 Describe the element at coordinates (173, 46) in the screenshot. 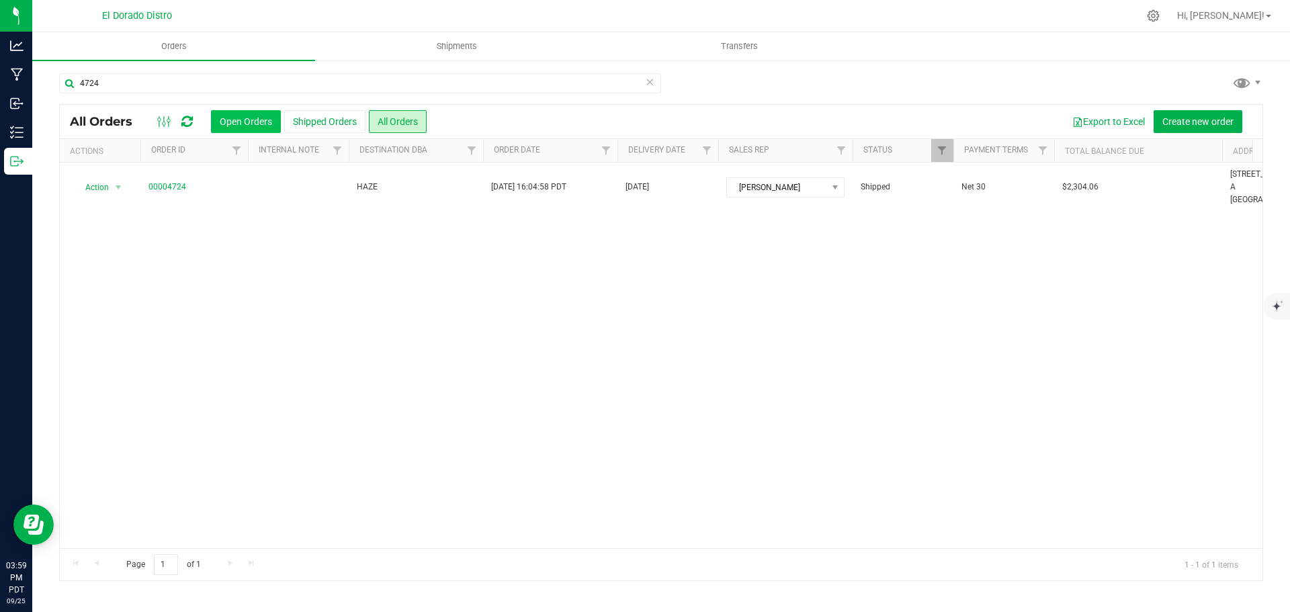

I see `a: Orders` at that location.